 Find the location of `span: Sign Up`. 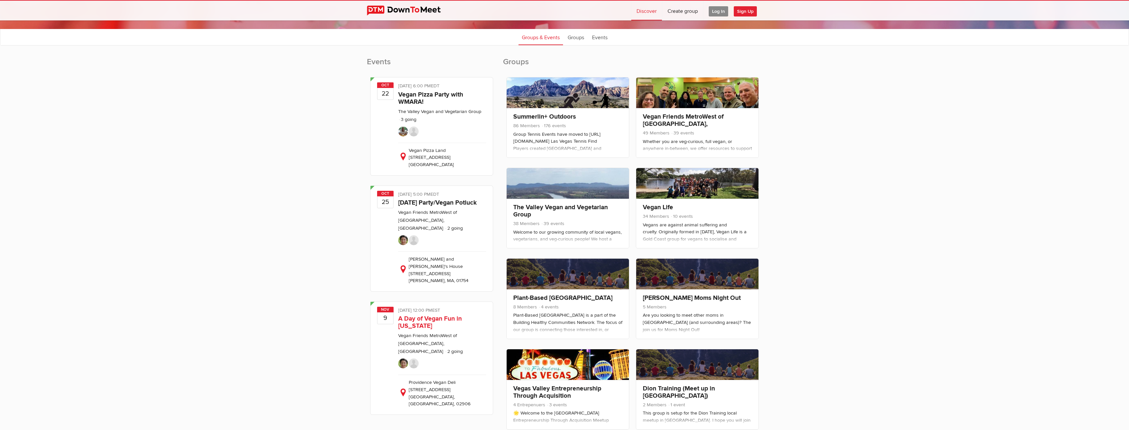

span: Sign Up is located at coordinates (745, 11).